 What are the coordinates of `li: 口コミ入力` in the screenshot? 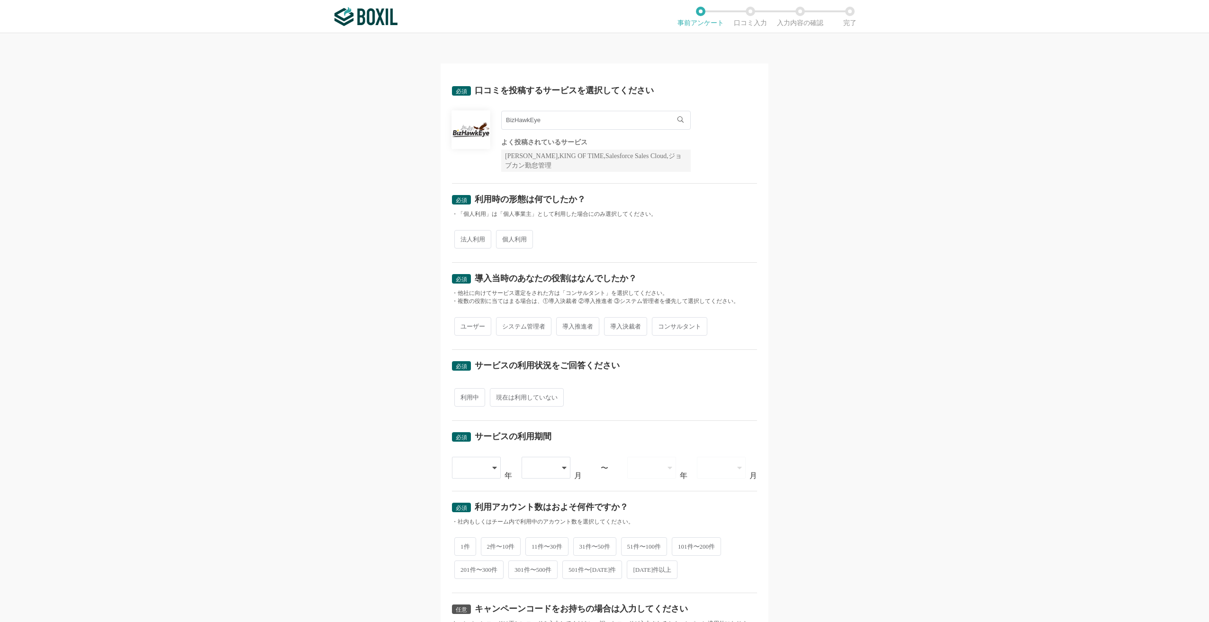 It's located at (750, 17).